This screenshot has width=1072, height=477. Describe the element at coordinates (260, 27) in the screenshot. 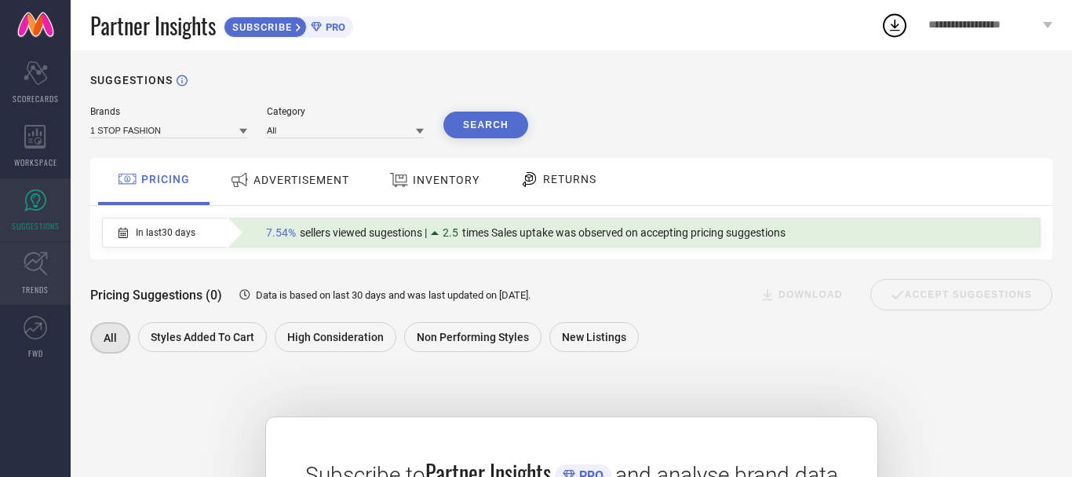

I see `span: SUBSCRIBE` at that location.